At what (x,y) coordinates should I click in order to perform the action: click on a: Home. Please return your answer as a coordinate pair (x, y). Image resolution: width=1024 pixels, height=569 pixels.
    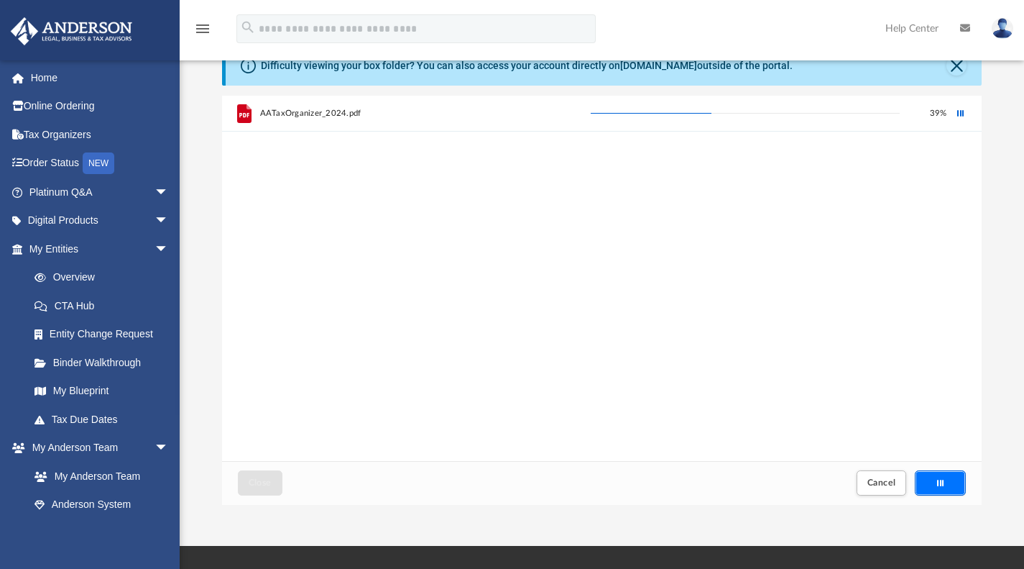
    Looking at the image, I should click on (100, 78).